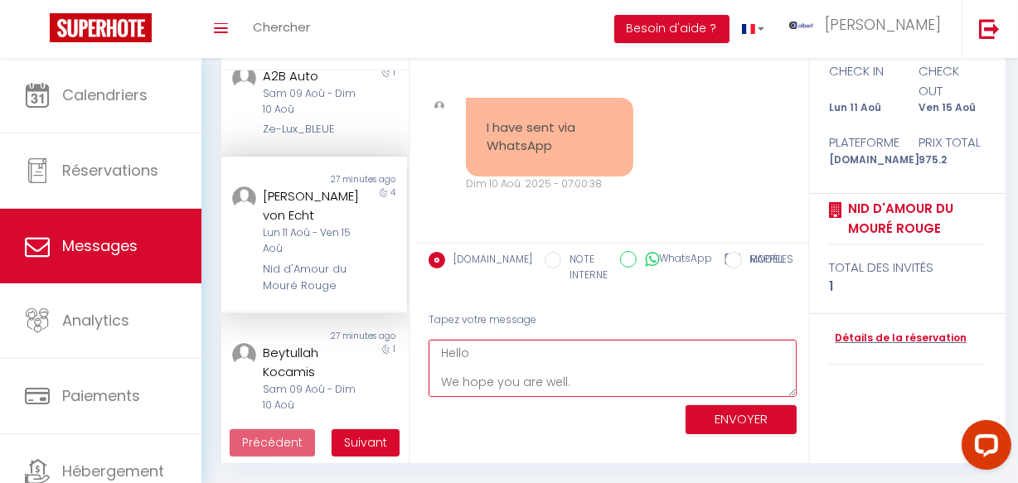 The width and height of the screenshot is (1018, 483). Describe the element at coordinates (113, 471) in the screenshot. I see `span: Hébergement` at that location.